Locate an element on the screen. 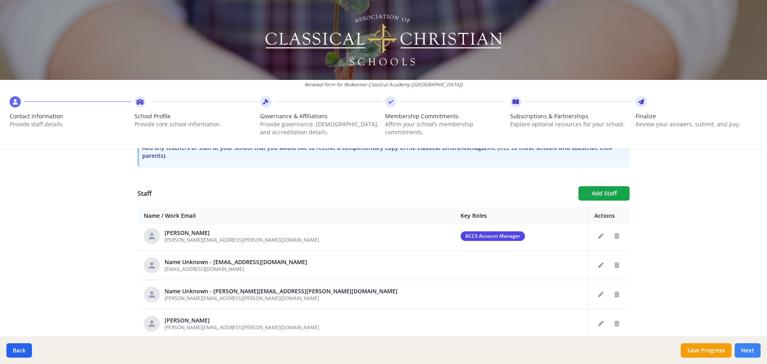 Image resolution: width=767 pixels, height=364 pixels. img: Logo is located at coordinates (384, 40).